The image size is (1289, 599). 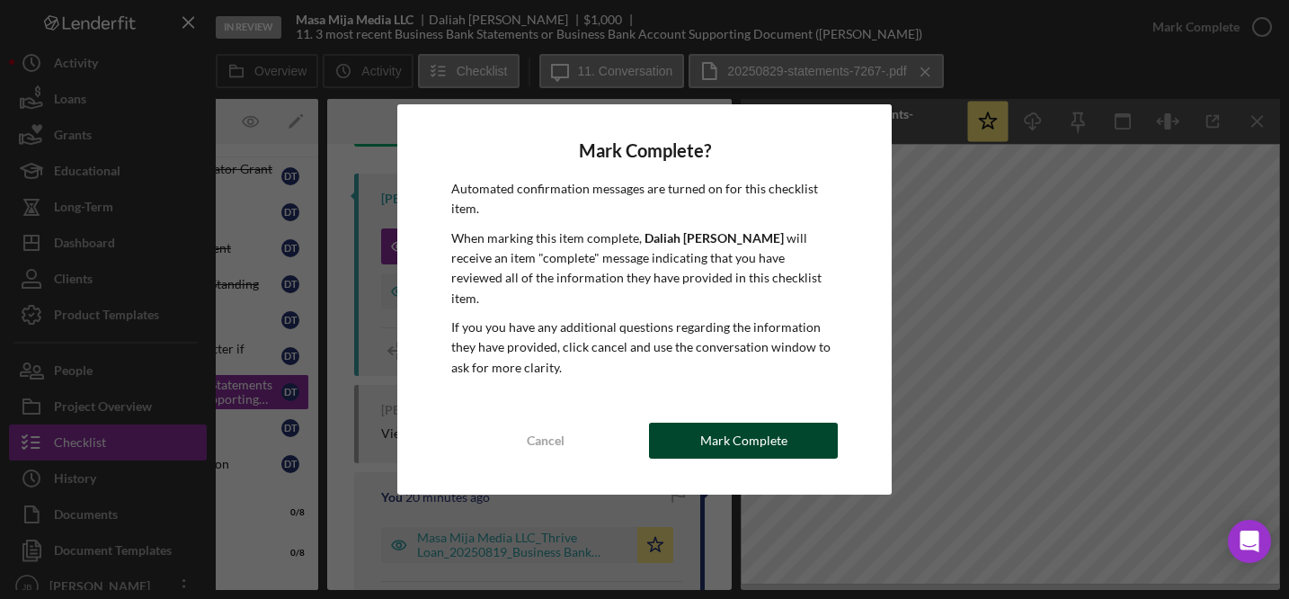 What do you see at coordinates (546, 441) in the screenshot?
I see `div: Cancel` at bounding box center [546, 441].